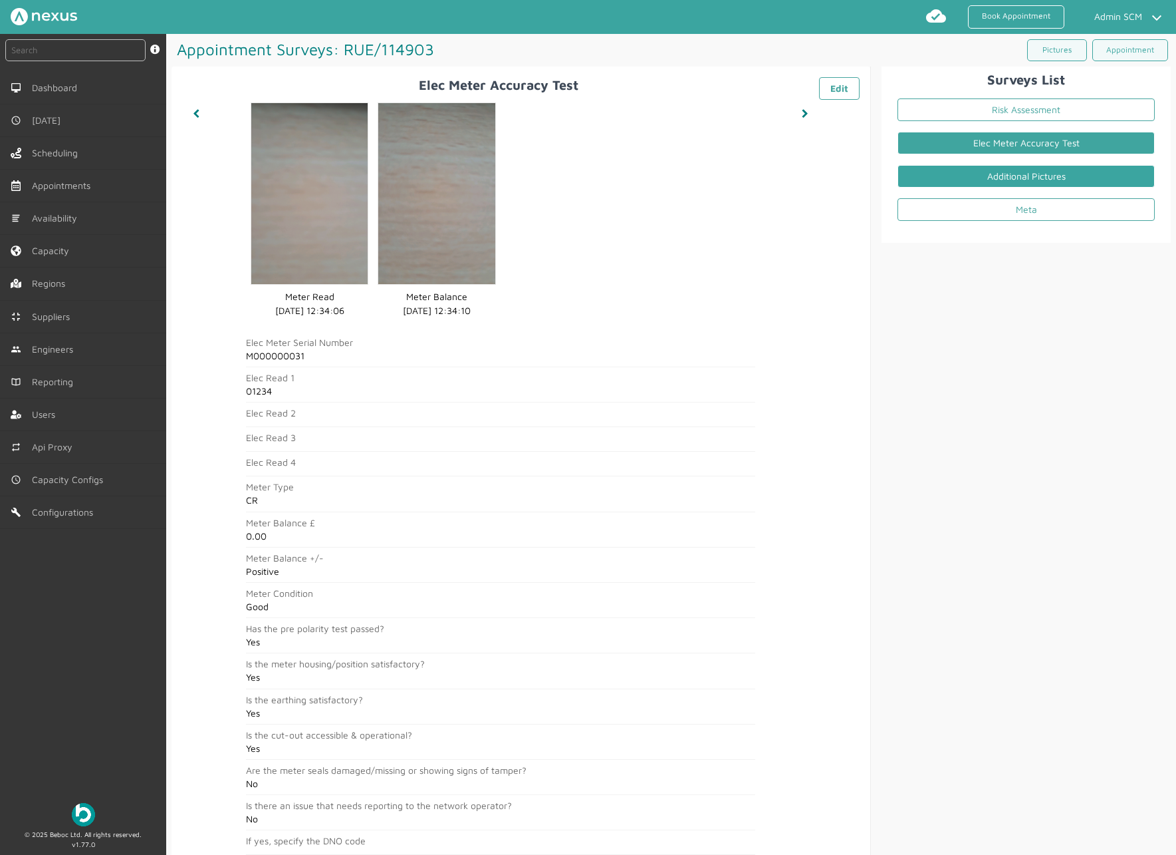 The image size is (1176, 855). I want to click on h1: Appointment Surveys: RUE/114903 ️️️, so click(422, 49).